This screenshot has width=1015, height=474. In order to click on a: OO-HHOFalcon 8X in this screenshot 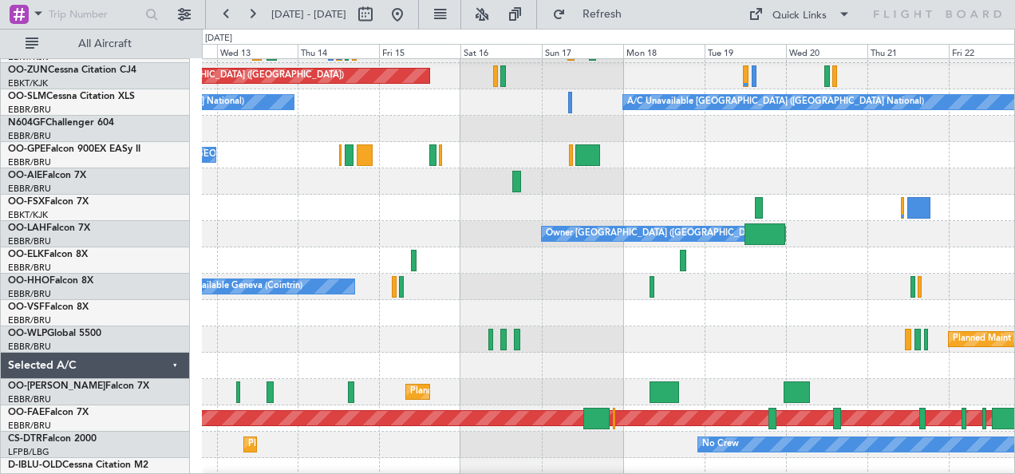, I will do `click(50, 281)`.